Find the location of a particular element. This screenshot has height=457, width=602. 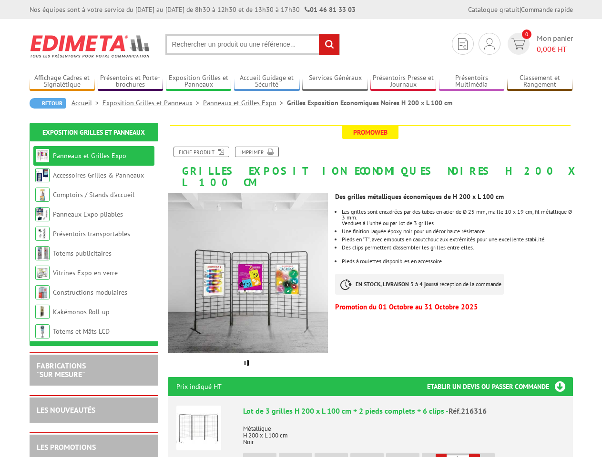

img: Panneaux et Grilles Expo is located at coordinates (42, 156).